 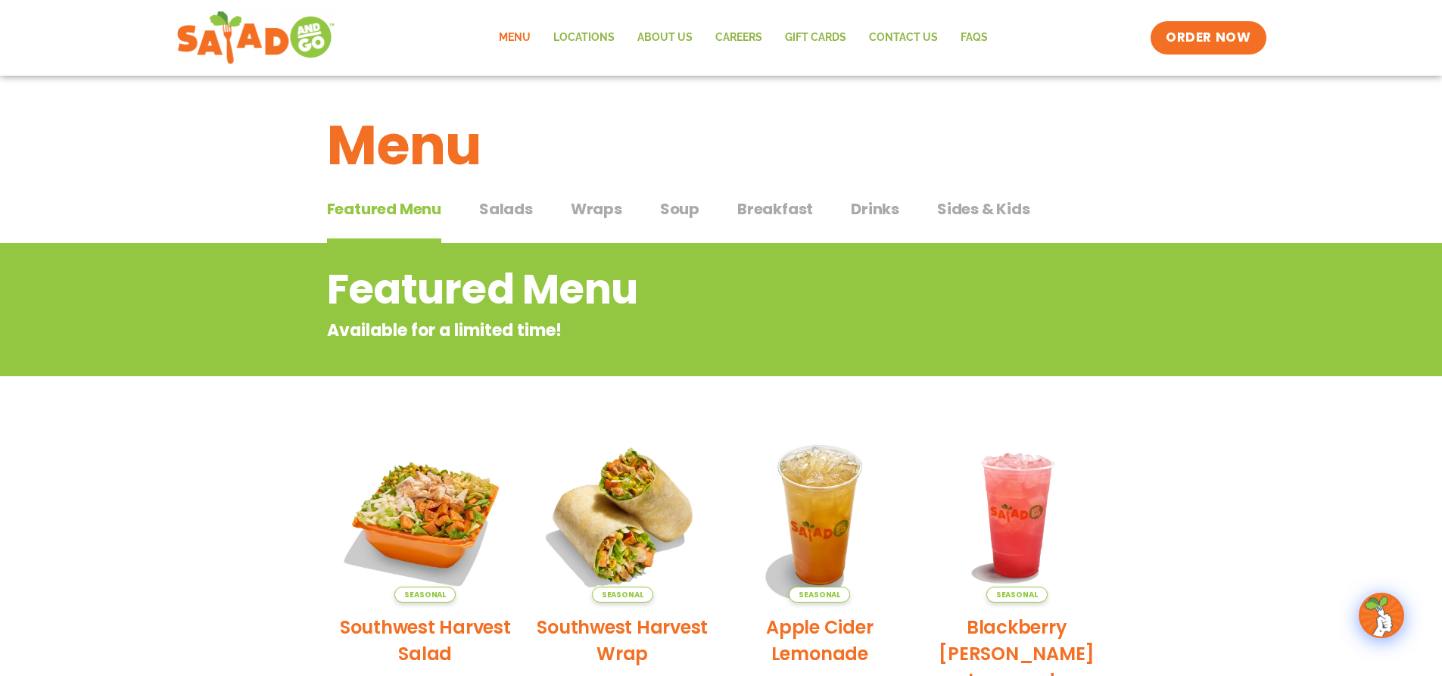 What do you see at coordinates (1208, 38) in the screenshot?
I see `span: ORDER NOW` at bounding box center [1208, 38].